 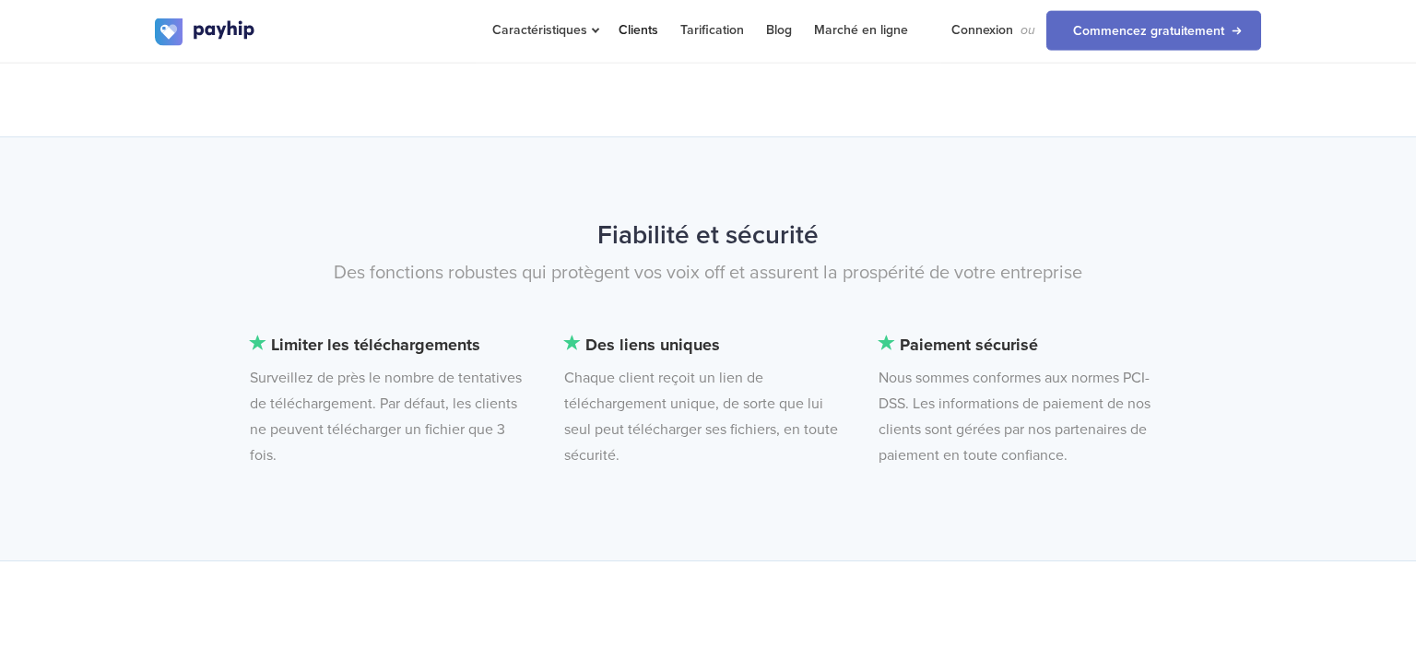 I want to click on span: Caractéristiques, so click(x=544, y=30).